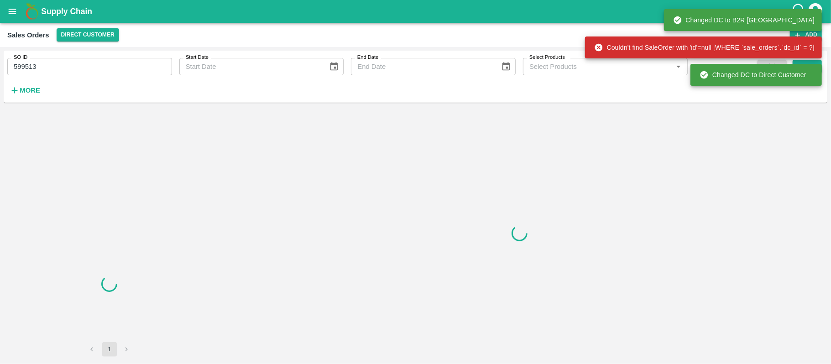 The width and height of the screenshot is (831, 364). Describe the element at coordinates (547, 57) in the screenshot. I see `label: Select Products` at that location.